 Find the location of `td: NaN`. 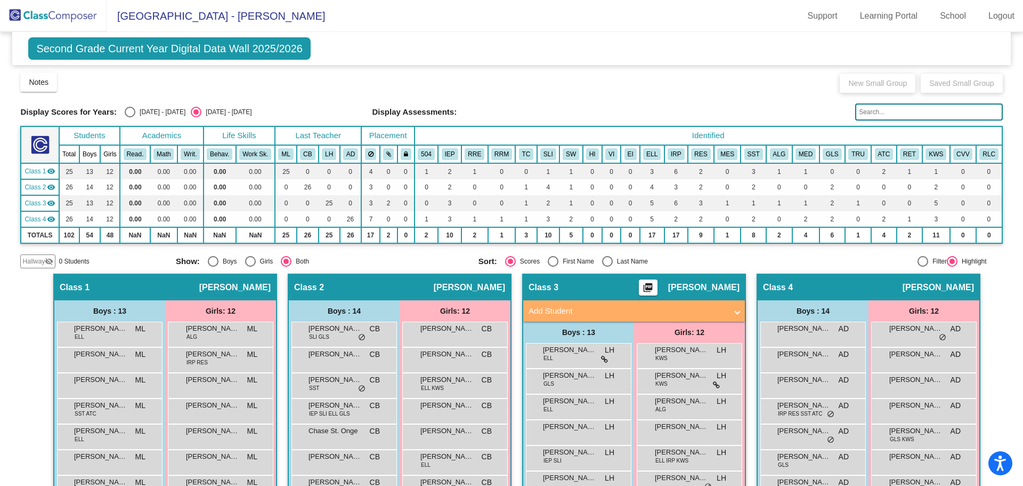

td: NaN is located at coordinates (190, 235).